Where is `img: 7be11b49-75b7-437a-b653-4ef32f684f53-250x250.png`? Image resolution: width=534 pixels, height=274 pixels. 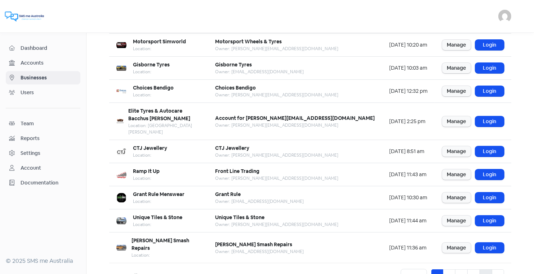
img: 7be11b49-75b7-437a-b653-4ef32f684f53-250x250.png is located at coordinates (122, 151).